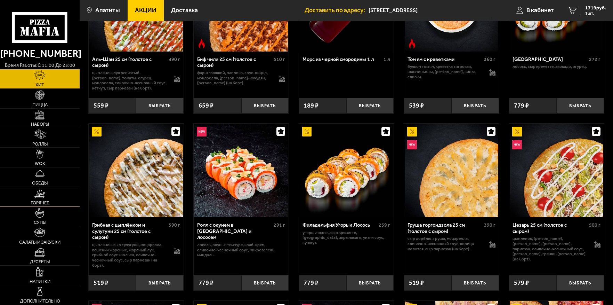 The image size is (613, 305). What do you see at coordinates (346, 170) in the screenshot?
I see `a: АкционныйФиладельфия Угорь и Лосось` at bounding box center [346, 170].